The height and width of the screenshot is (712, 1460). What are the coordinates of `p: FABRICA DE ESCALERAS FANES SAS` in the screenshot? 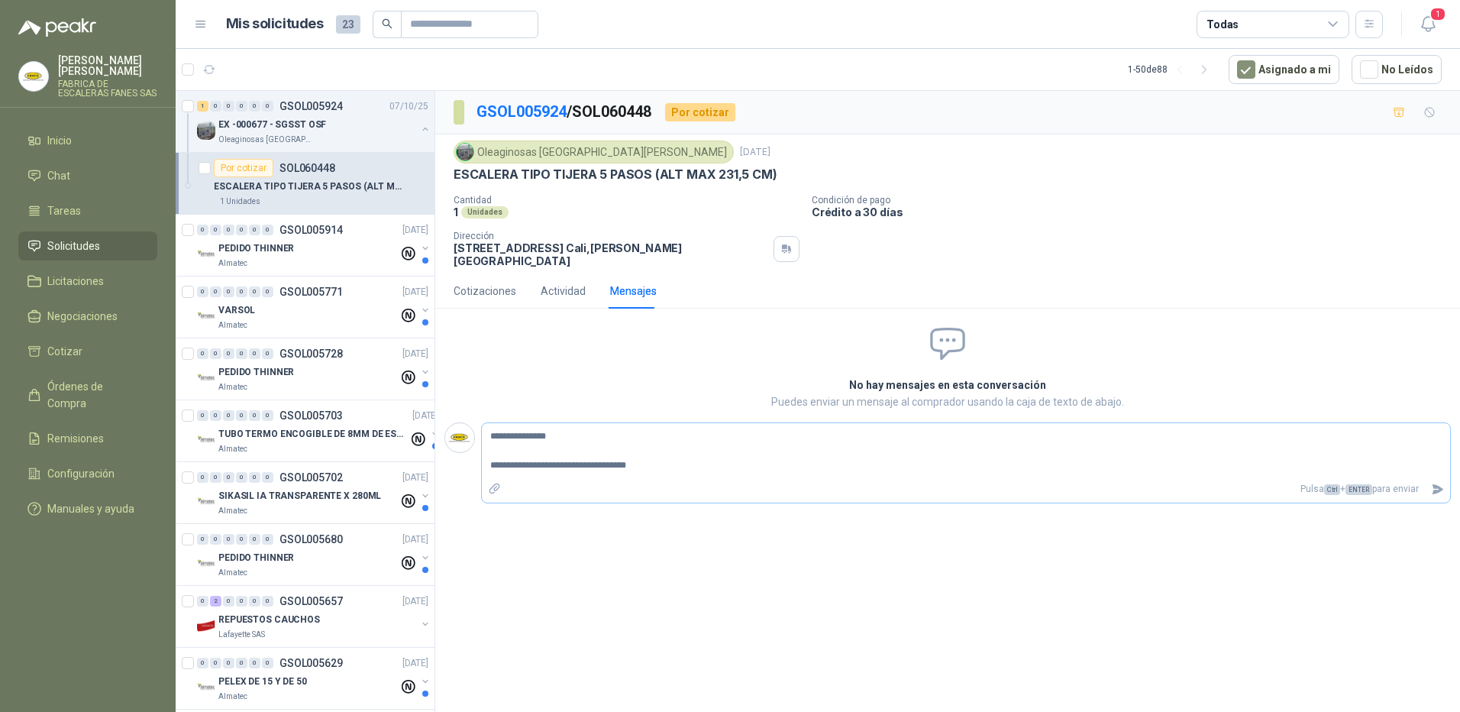 It's located at (108, 89).